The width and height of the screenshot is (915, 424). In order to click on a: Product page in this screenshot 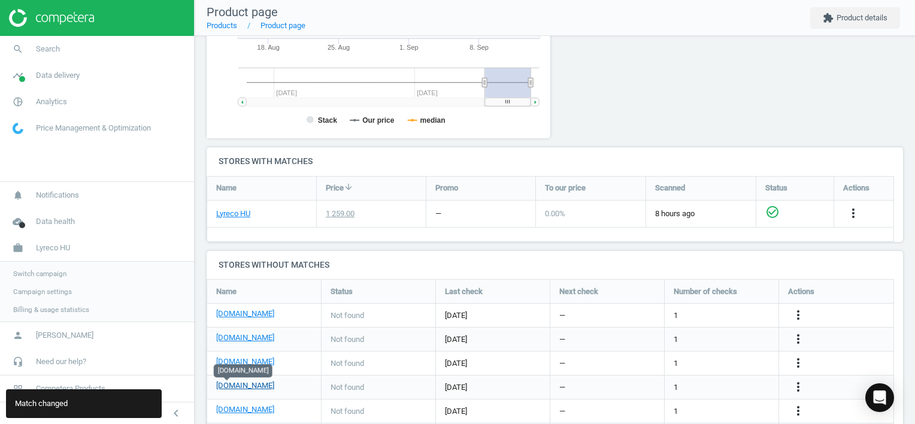, I will do `click(283, 25)`.